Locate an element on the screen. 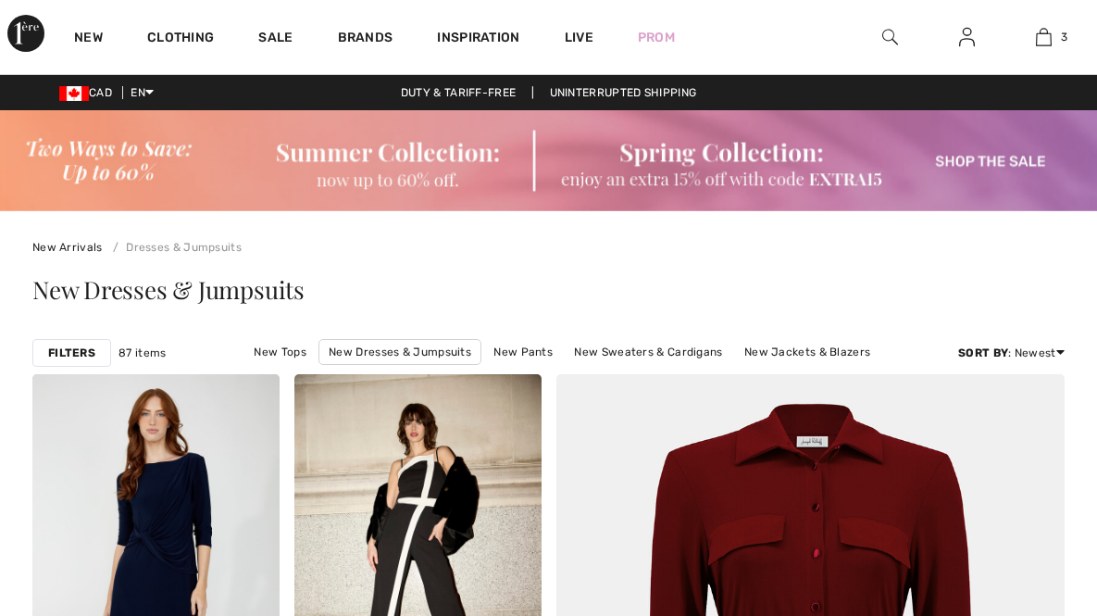 The image size is (1097, 616). a: Brands is located at coordinates (366, 39).